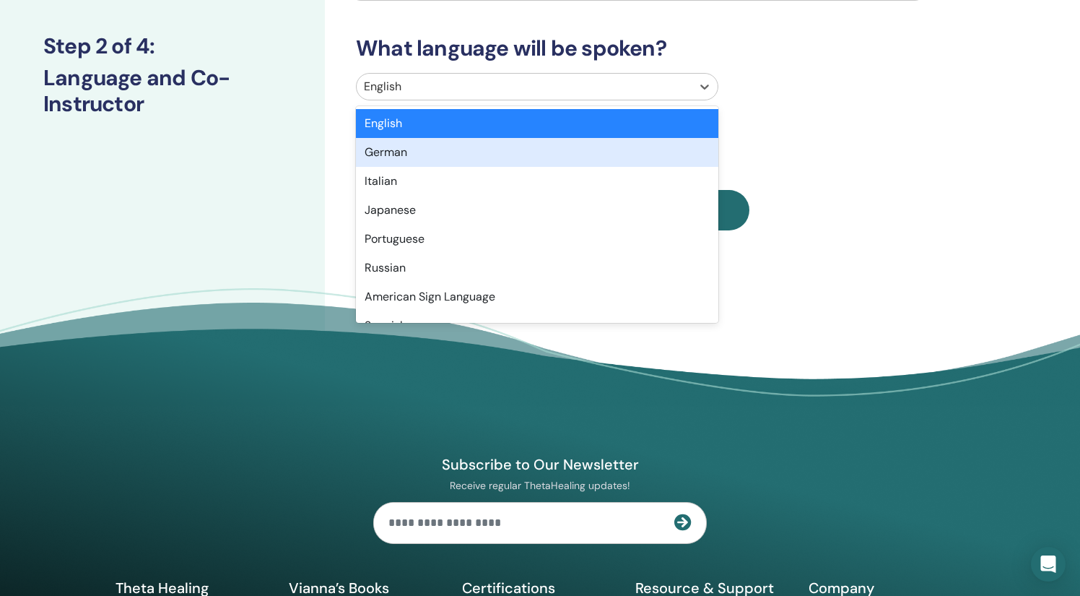 The width and height of the screenshot is (1080, 596). What do you see at coordinates (537, 326) in the screenshot?
I see `div: Spanish` at bounding box center [537, 326].